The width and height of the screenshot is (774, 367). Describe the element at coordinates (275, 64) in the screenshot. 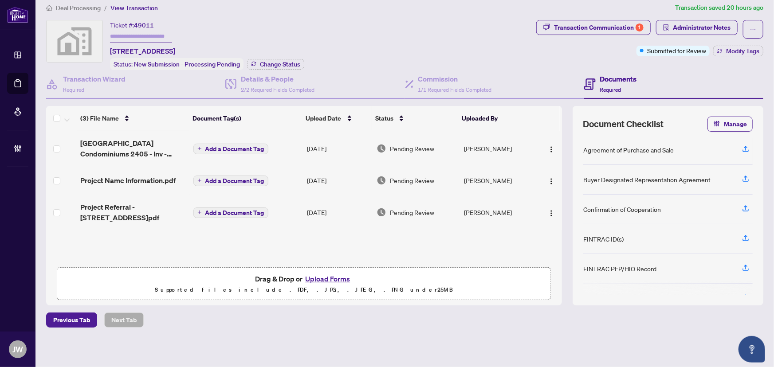

I see `button: Change Status` at that location.